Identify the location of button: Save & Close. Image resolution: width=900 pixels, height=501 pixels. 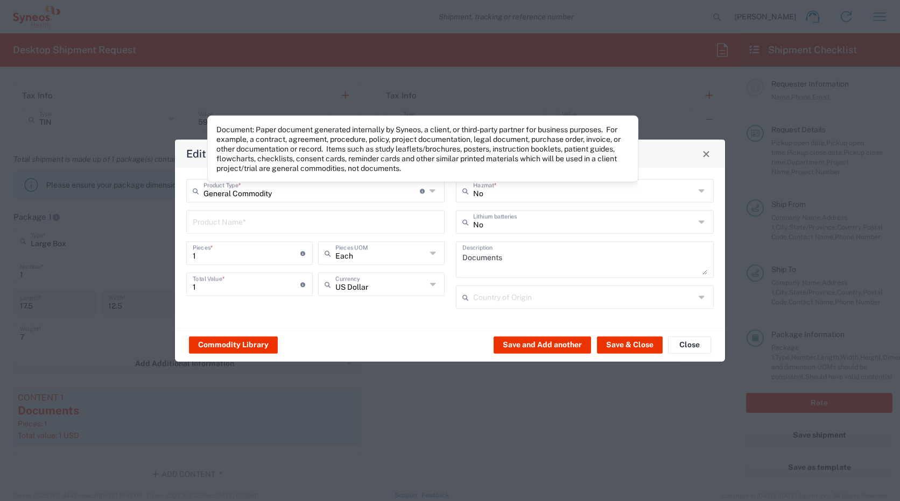
(630, 345).